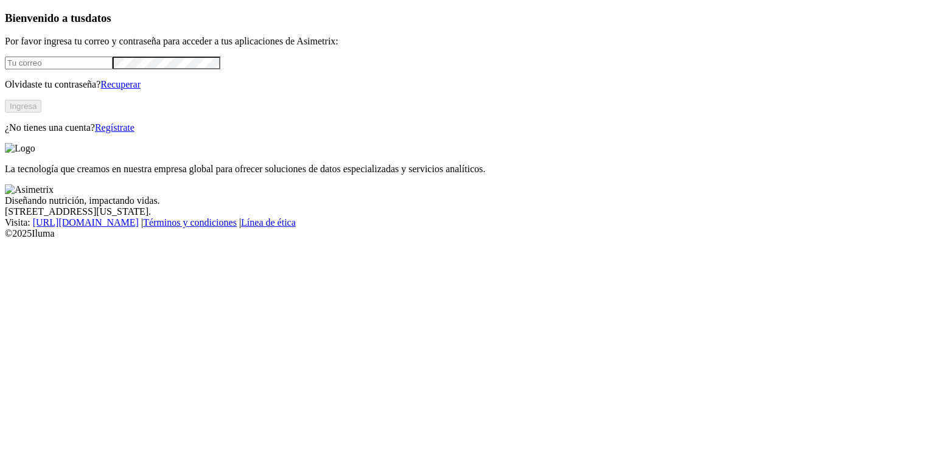 The width and height of the screenshot is (930, 449). I want to click on img: Asimetrix, so click(29, 190).